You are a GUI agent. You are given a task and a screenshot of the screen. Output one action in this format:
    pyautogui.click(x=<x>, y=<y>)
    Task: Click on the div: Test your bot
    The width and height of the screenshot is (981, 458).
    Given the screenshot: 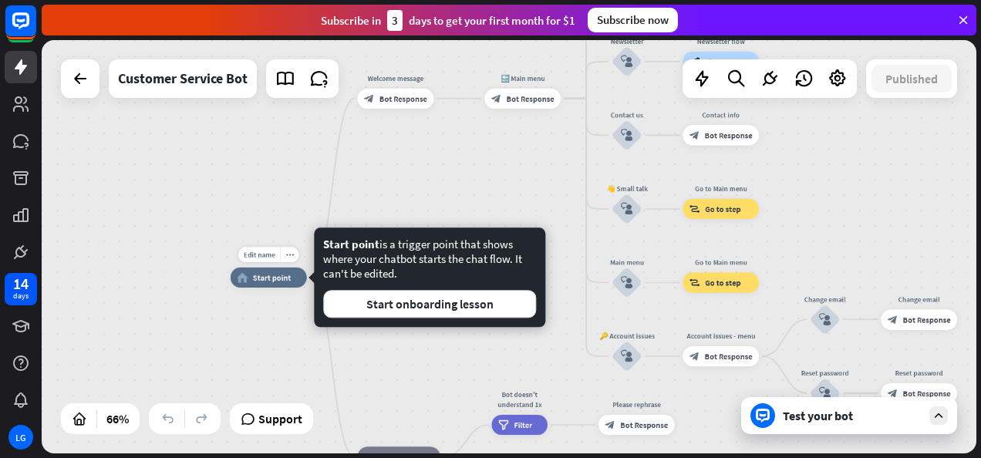 What is the action you would take?
    pyautogui.click(x=852, y=416)
    